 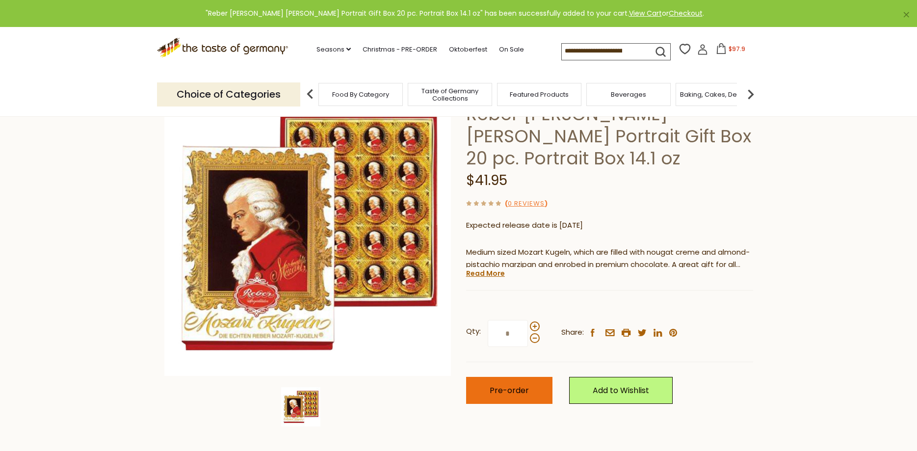 What do you see at coordinates (509, 390) in the screenshot?
I see `span: Pre-order` at bounding box center [509, 390].